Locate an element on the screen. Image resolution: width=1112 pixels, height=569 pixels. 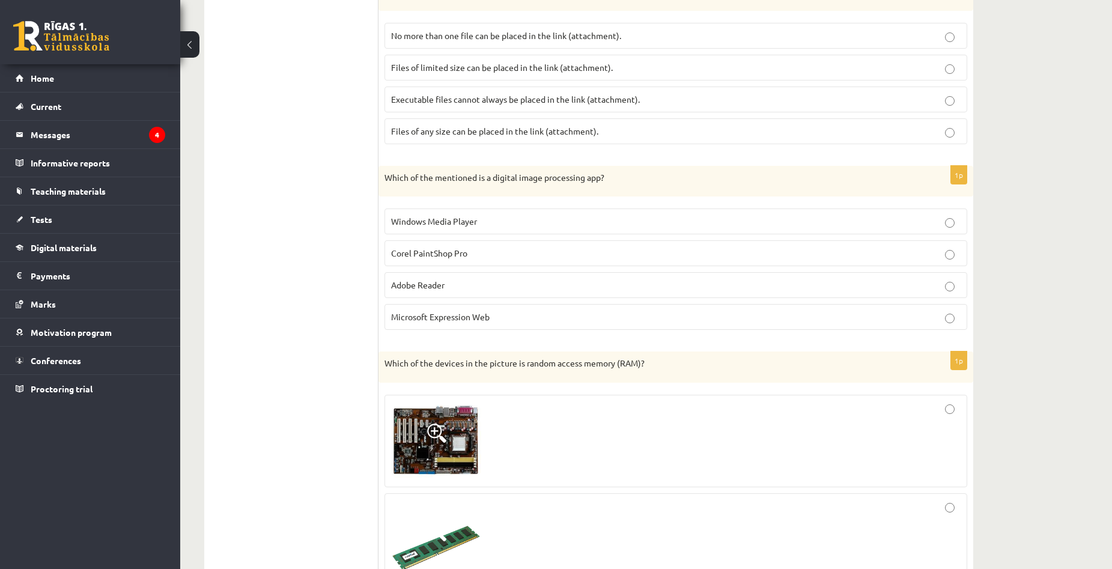
a: Rīgas 1. Tālmācības vidusskola is located at coordinates (61, 36).